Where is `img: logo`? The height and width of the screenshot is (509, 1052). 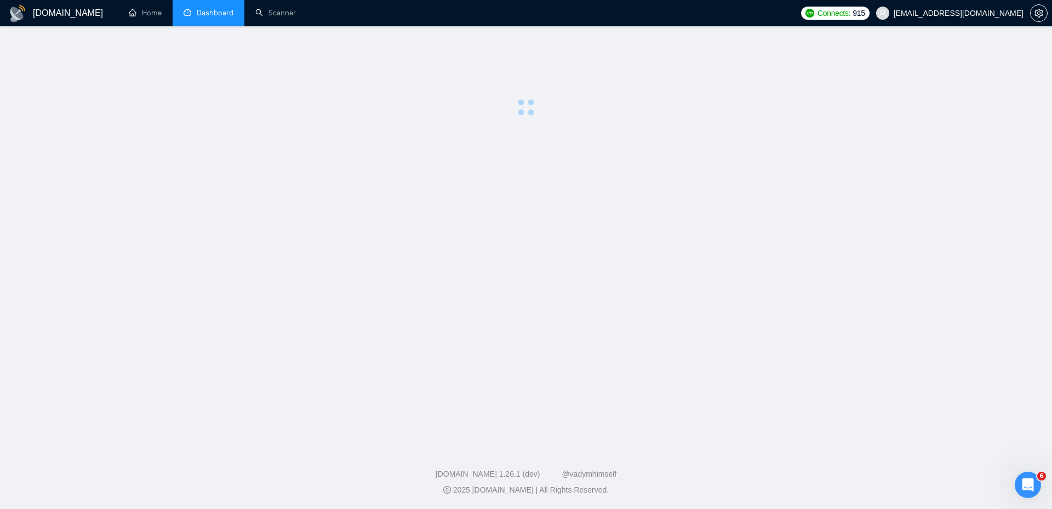
img: logo is located at coordinates (18, 14).